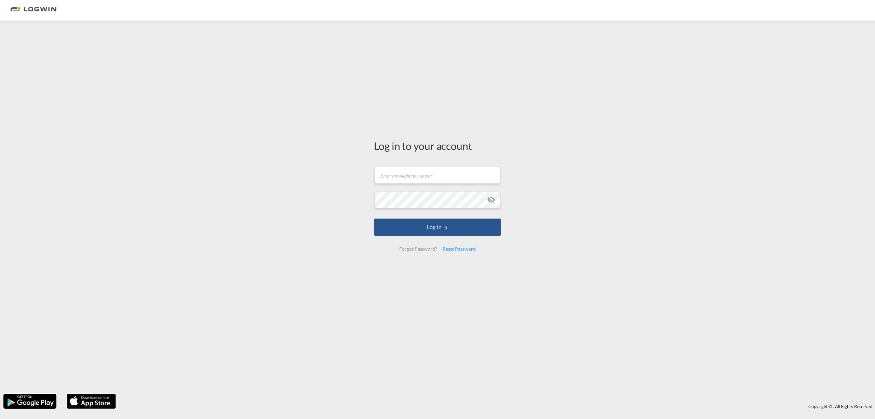 Image resolution: width=875 pixels, height=419 pixels. I want to click on div: Forgot Password?, so click(418, 249).